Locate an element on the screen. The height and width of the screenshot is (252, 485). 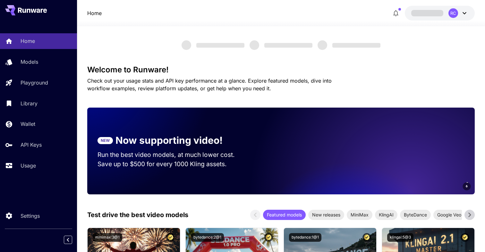
a: Home is located at coordinates (94, 13).